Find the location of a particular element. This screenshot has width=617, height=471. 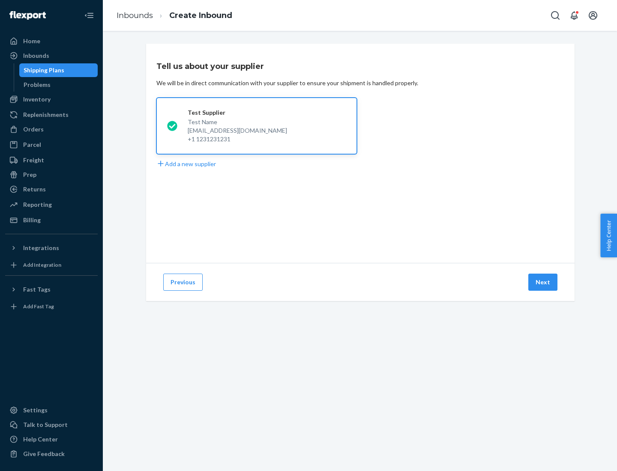

a: Add Integration is located at coordinates (51, 265).